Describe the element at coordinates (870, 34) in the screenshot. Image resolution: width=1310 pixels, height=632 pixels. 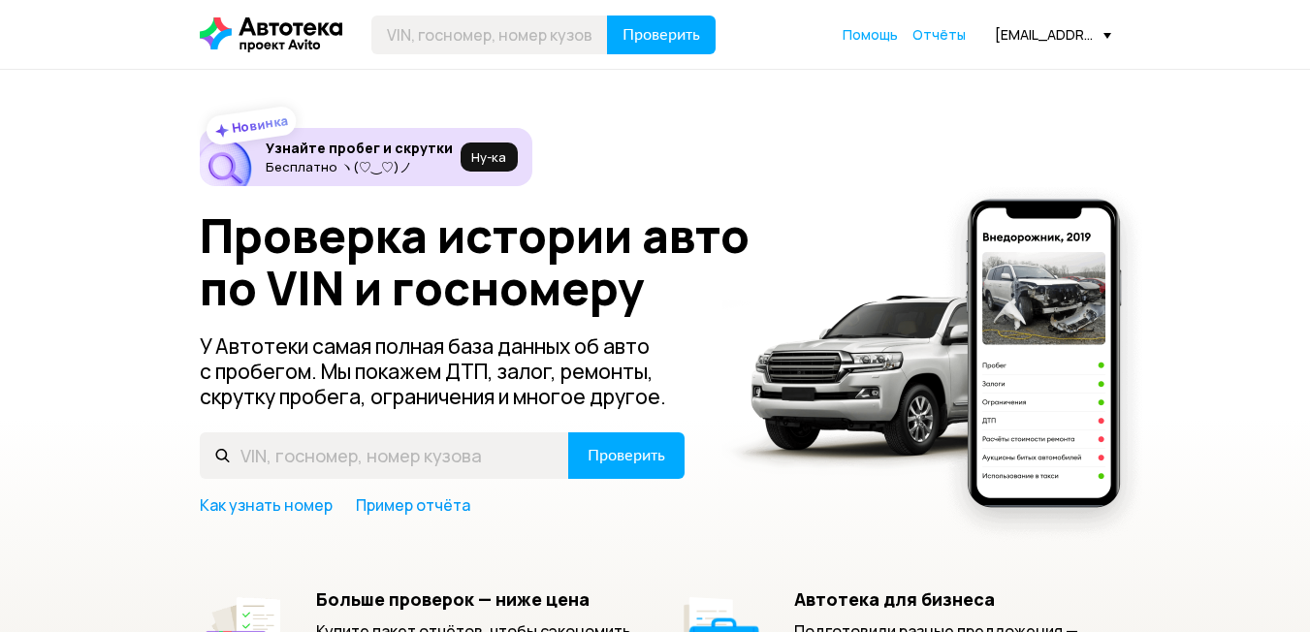
I see `span: Помощь` at that location.